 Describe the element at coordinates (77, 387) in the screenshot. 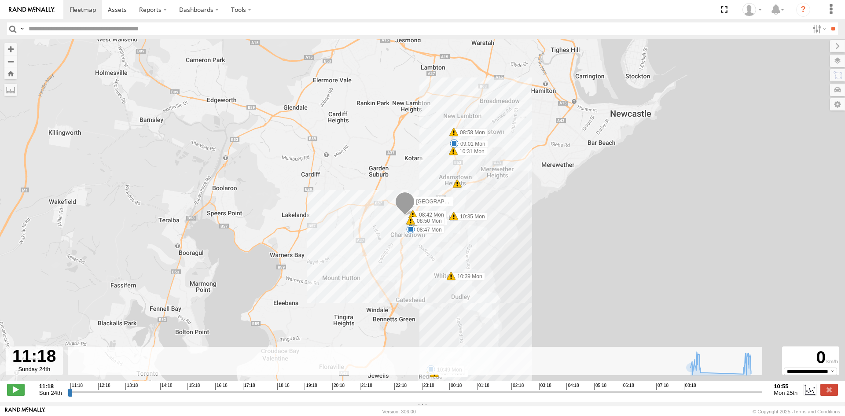

I see `span: 11:18` at that location.